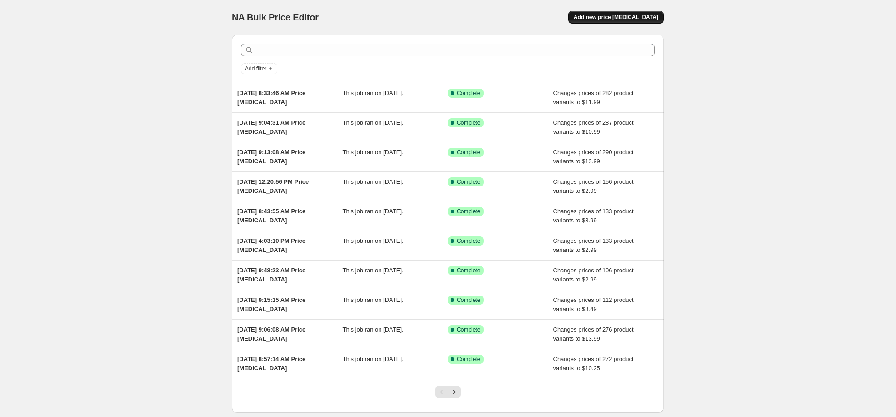  Describe the element at coordinates (256, 69) in the screenshot. I see `span: Add filter` at that location.